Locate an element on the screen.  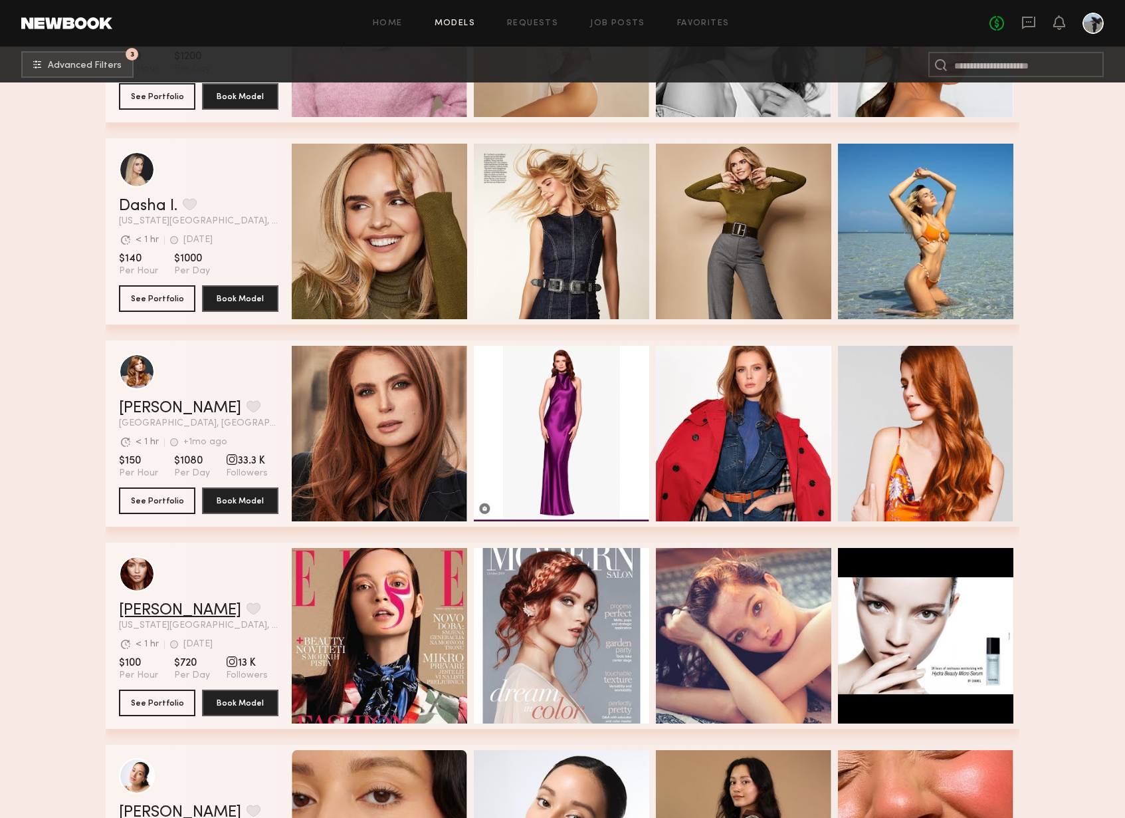
a: Home is located at coordinates (388, 23).